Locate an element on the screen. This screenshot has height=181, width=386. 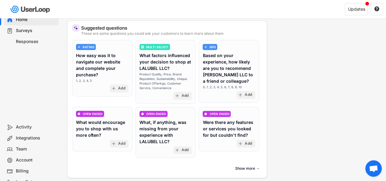
div: These are some questions you could ask your customers to learn more about them is located at coordinates (172, 34).